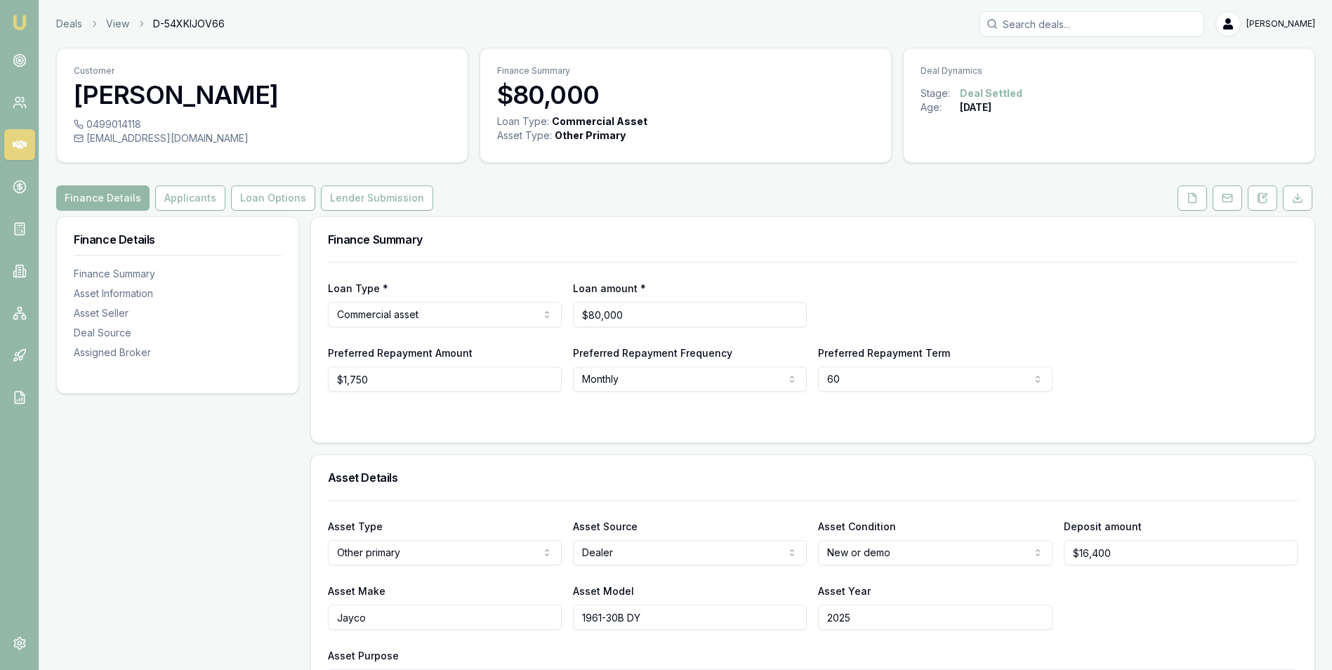  What do you see at coordinates (685, 95) in the screenshot?
I see `h3: $80,000` at bounding box center [685, 95].